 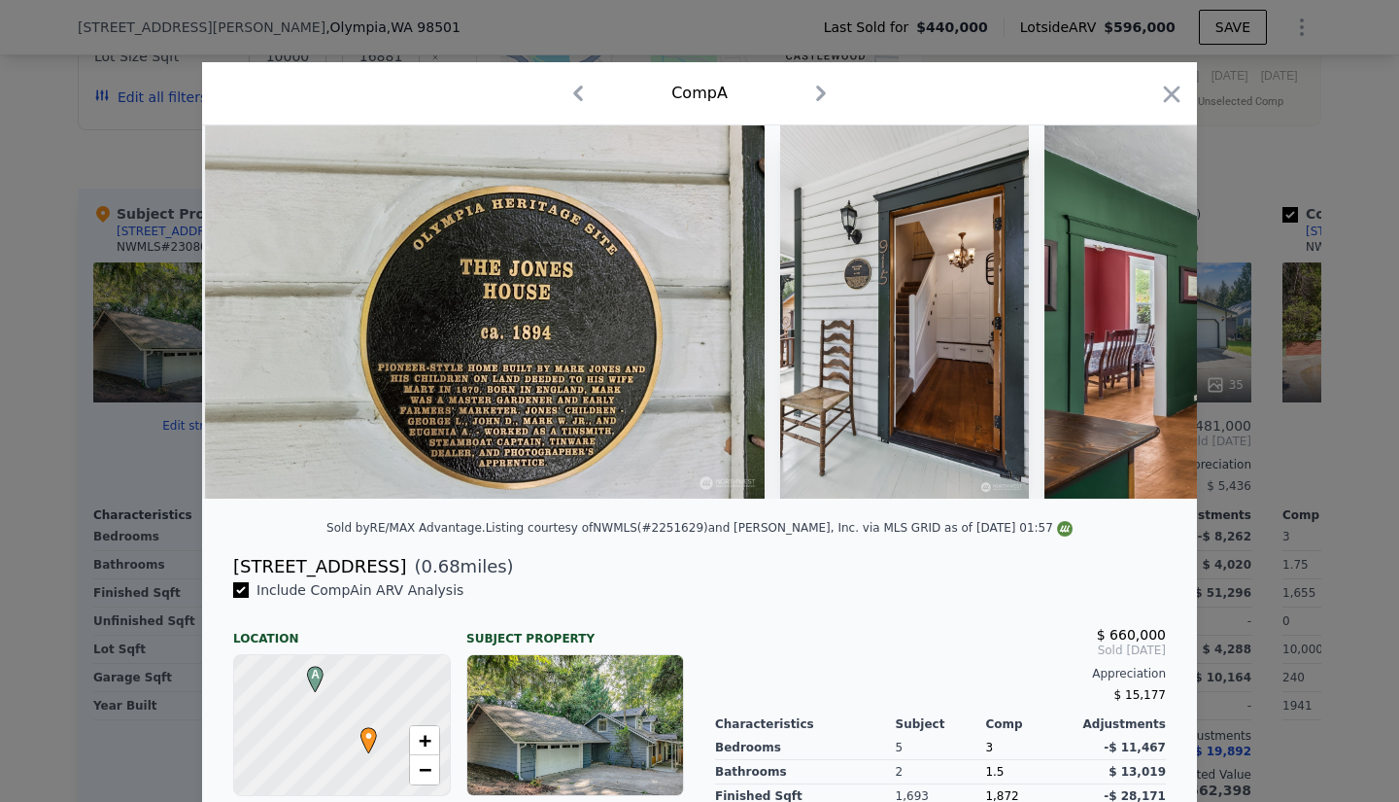 What do you see at coordinates (941, 772) in the screenshot?
I see `div: 2` at bounding box center [941, 772].